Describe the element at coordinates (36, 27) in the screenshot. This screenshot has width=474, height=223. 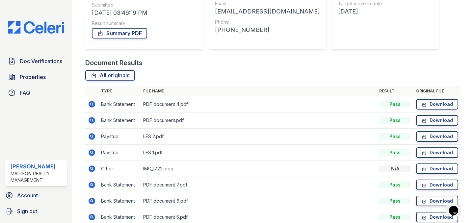
I see `img: CE_Logo_Blue-a8612792a0a2168367f1c8372b55b34899dd931a85d93a1a3d3e32e68fde9ad4.png` at that location.